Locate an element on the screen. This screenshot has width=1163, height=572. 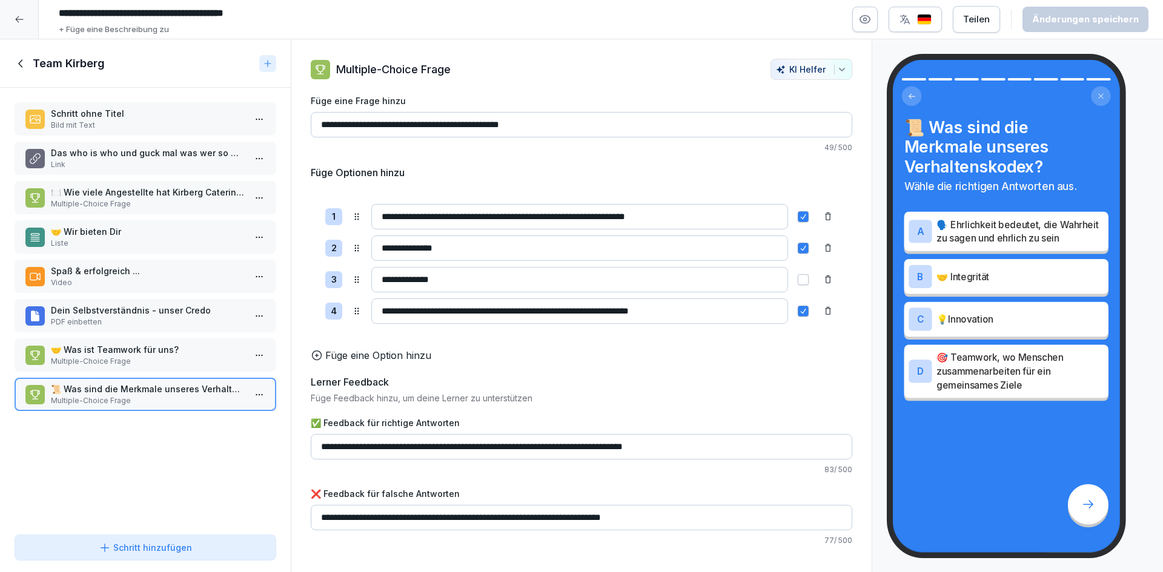
div: Schritt hinzufügen is located at coordinates (145, 548).